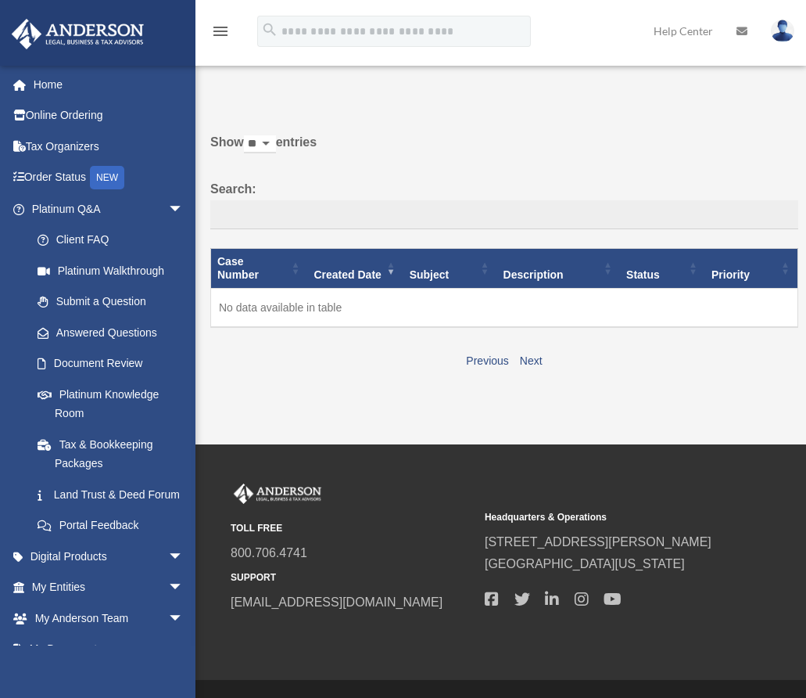 The width and height of the screenshot is (806, 698). I want to click on label: Search:, so click(505, 204).